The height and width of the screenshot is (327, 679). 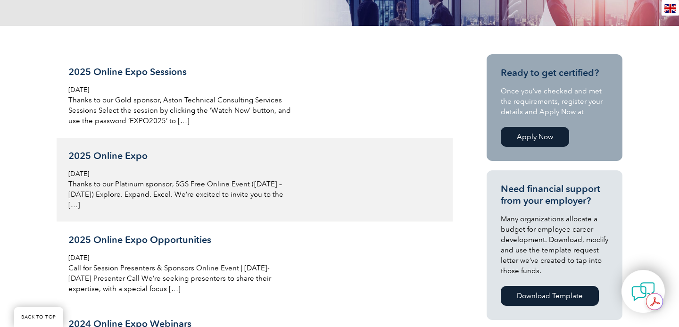 What do you see at coordinates (180, 240) in the screenshot?
I see `h3: 2025 Online Expo Opportunities` at bounding box center [180, 240].